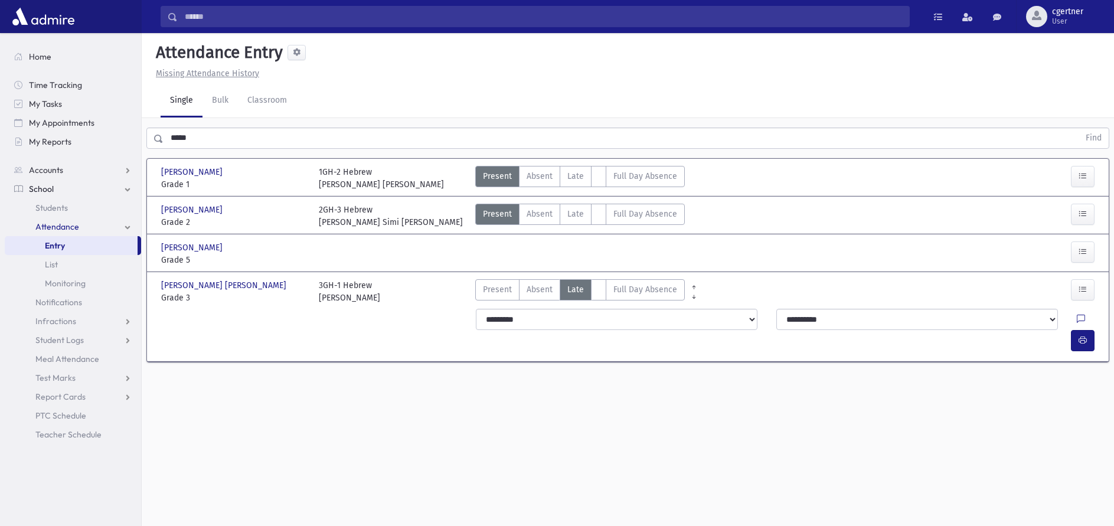  I want to click on span: My Reports, so click(50, 142).